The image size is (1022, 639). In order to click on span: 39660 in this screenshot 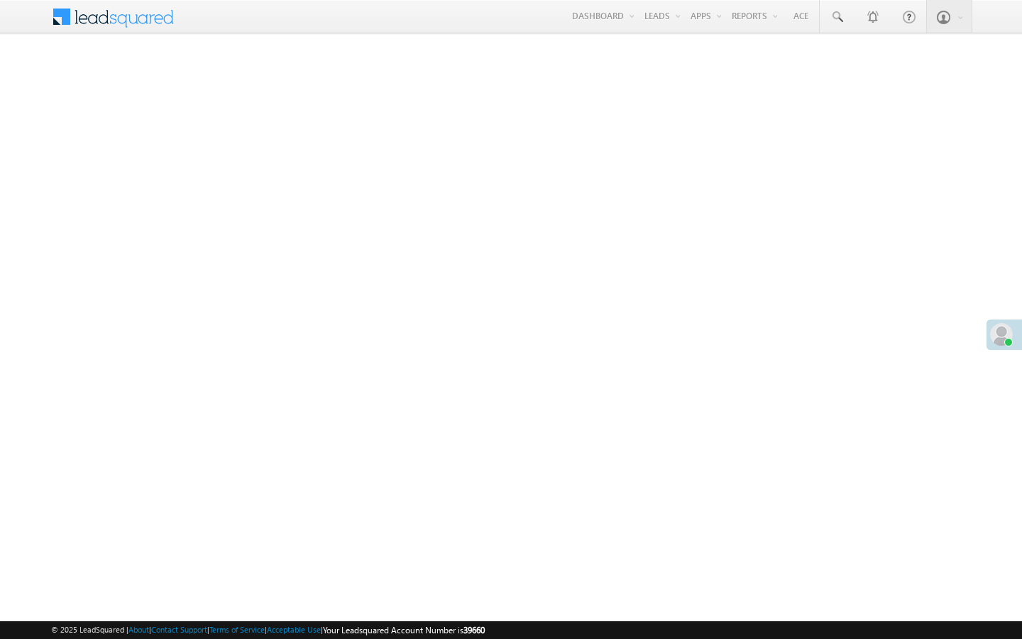, I will do `click(474, 630)`.